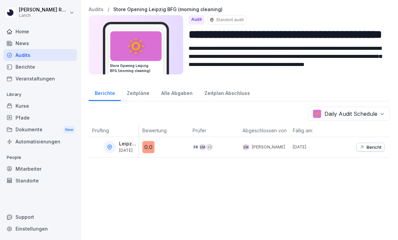 This screenshot has height=240, width=398. What do you see at coordinates (40, 217) in the screenshot?
I see `div: Support` at bounding box center [40, 217].